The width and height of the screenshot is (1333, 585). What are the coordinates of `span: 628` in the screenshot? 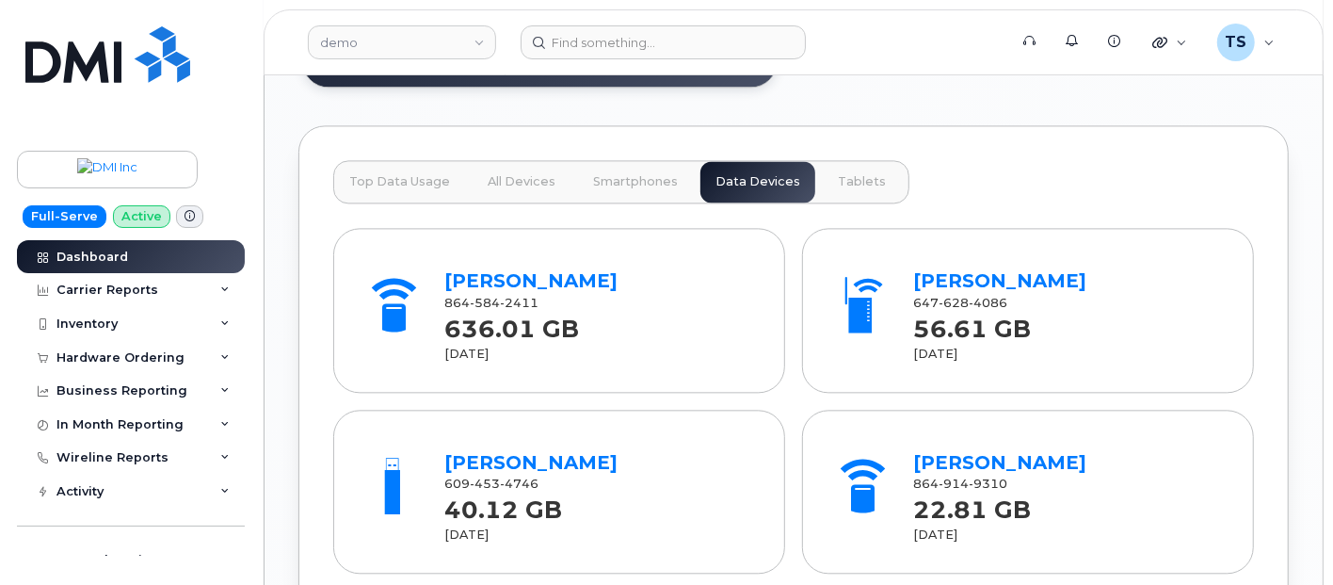 It's located at (955, 302).